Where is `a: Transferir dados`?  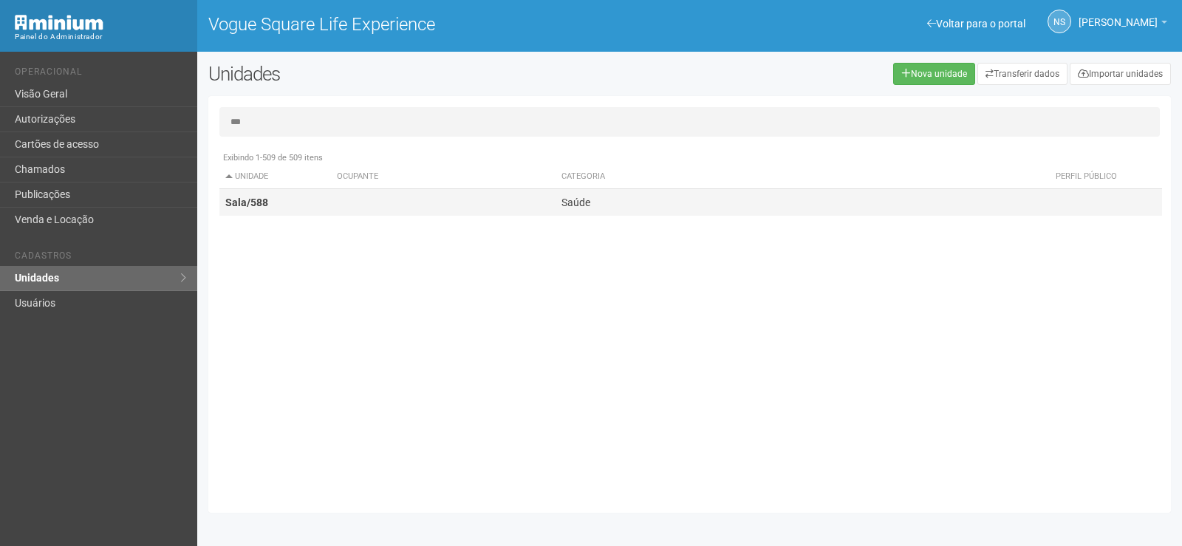 a: Transferir dados is located at coordinates (1022, 74).